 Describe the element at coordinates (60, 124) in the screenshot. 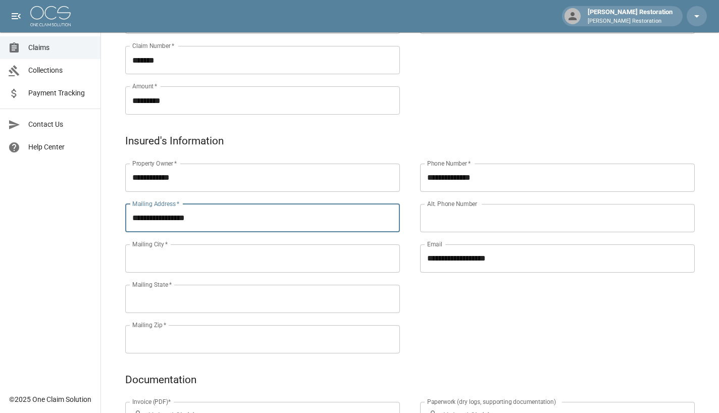

I see `span: Contact Us` at that location.